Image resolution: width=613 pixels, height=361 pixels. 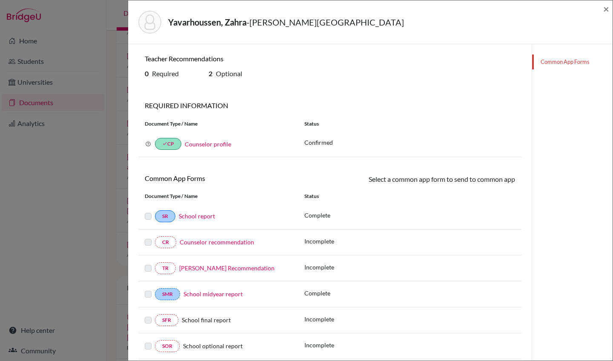 I want to click on h6: Common App Forms, so click(x=234, y=178).